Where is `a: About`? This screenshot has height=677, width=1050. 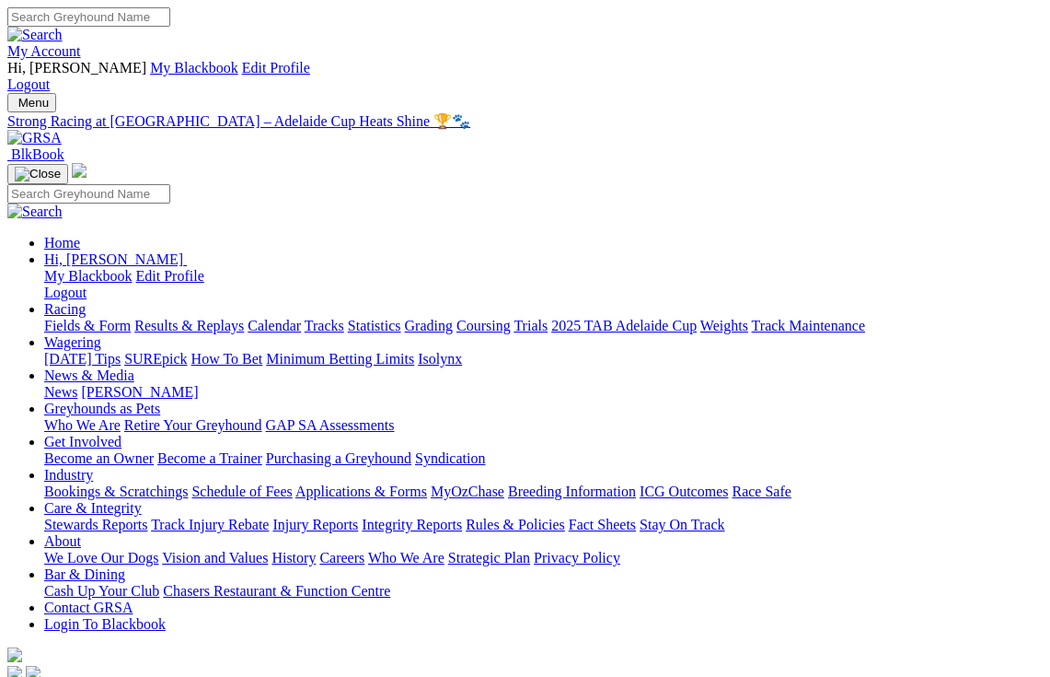 a: About is located at coordinates (63, 540).